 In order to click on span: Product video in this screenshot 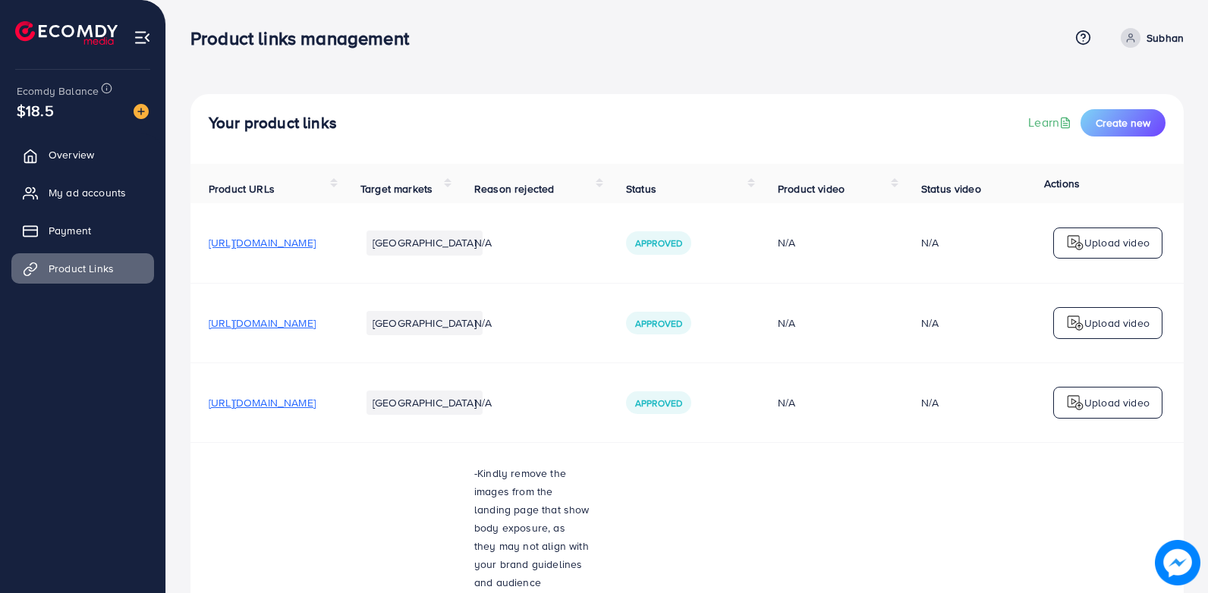, I will do `click(811, 189)`.